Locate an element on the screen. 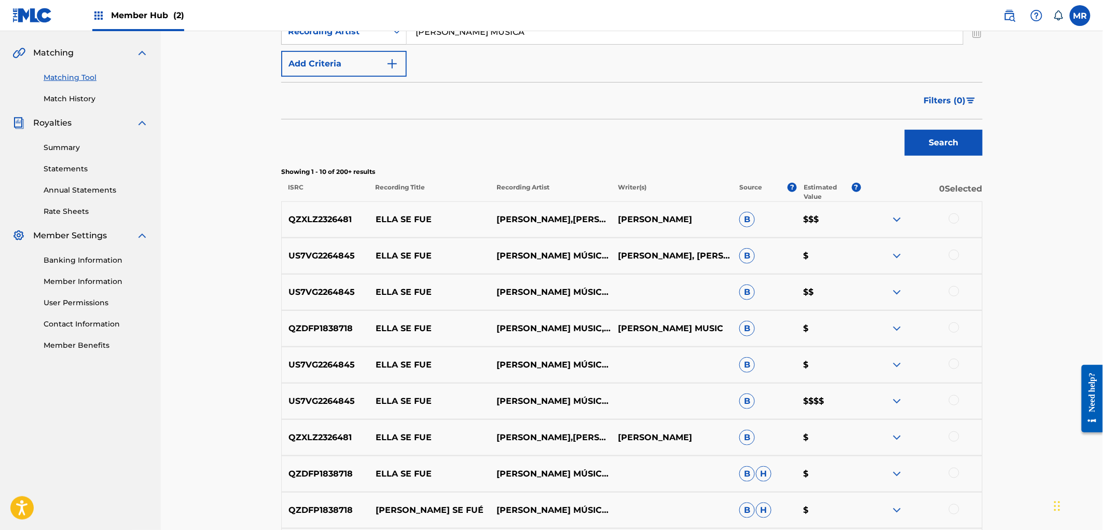  a: Banking Information is located at coordinates (96, 260).